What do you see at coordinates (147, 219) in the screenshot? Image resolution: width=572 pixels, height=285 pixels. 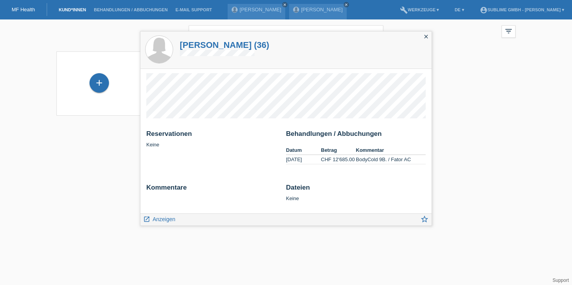 I see `i: launch` at bounding box center [147, 219].